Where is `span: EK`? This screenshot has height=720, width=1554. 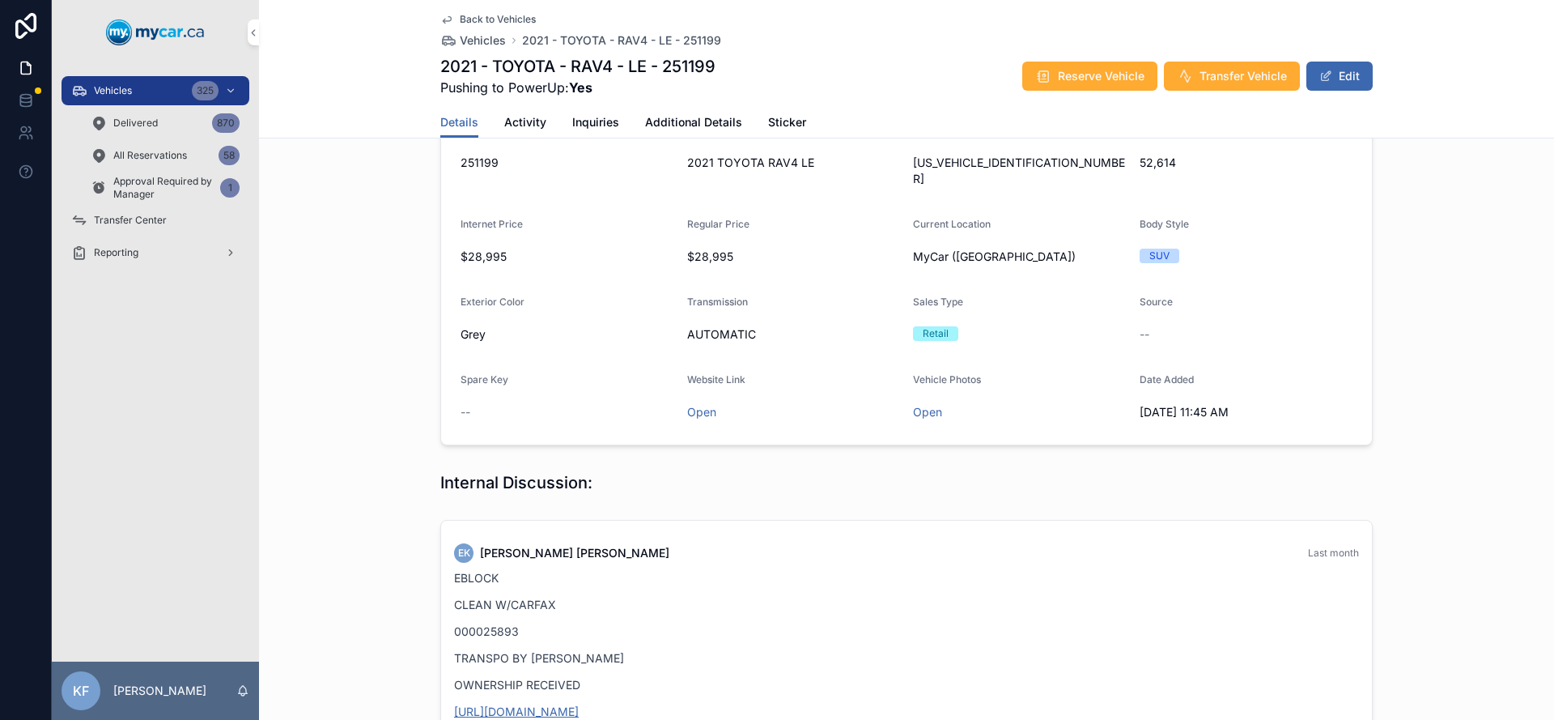
span: EK is located at coordinates (464, 553).